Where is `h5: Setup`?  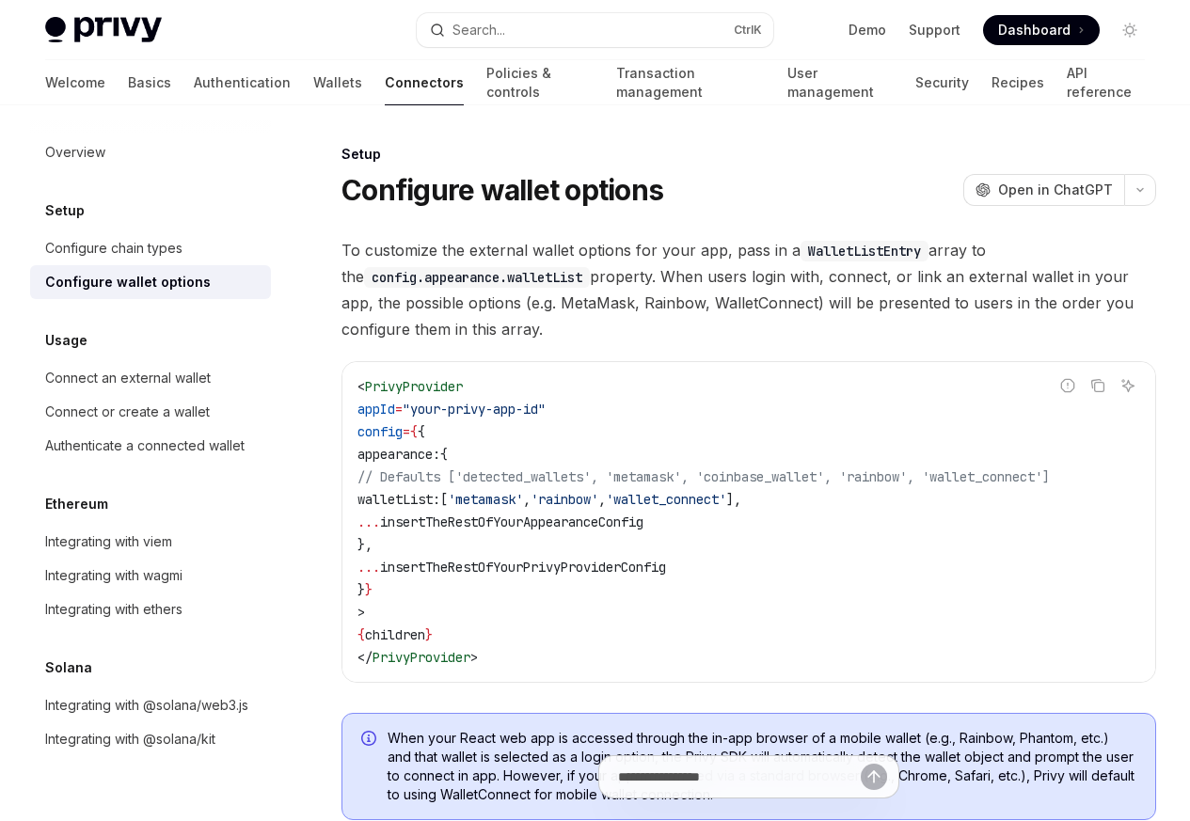 h5: Setup is located at coordinates (65, 211).